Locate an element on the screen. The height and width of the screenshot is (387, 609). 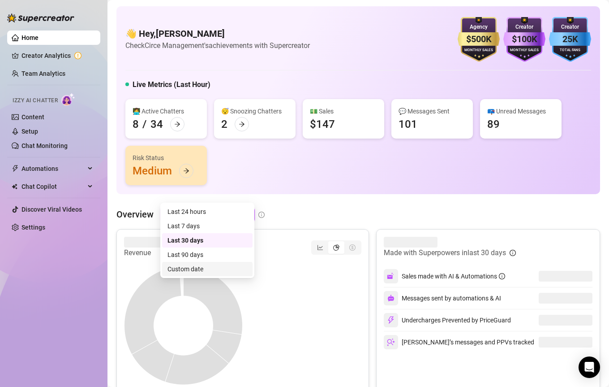
div: $100K is located at coordinates (525, 39).